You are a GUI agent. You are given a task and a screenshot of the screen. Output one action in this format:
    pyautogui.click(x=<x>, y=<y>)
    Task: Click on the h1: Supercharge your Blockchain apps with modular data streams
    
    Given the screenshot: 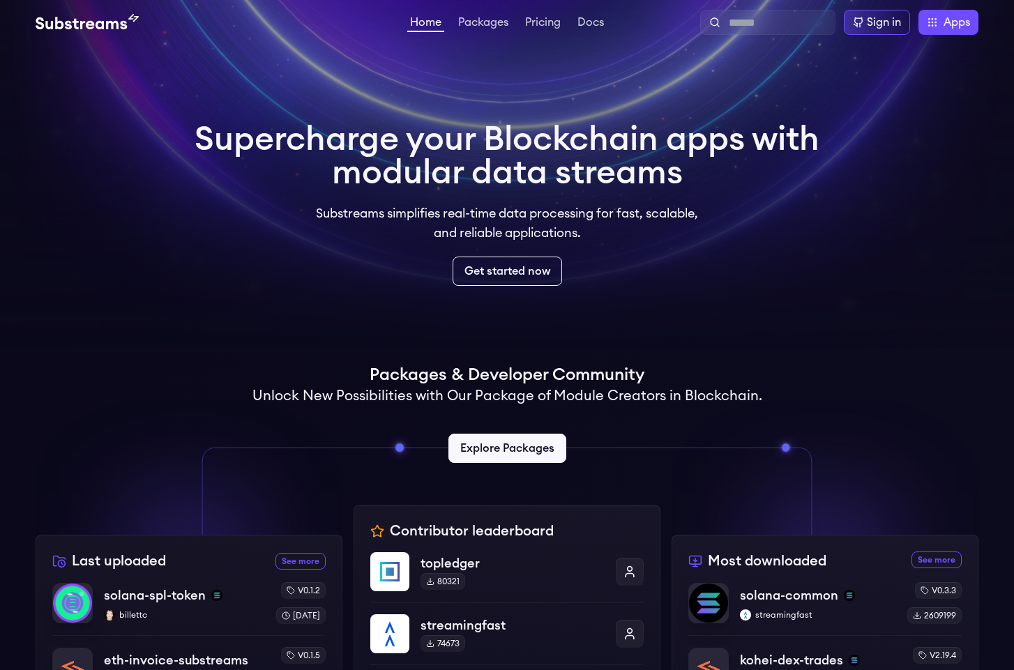 What is the action you would take?
    pyautogui.click(x=507, y=156)
    